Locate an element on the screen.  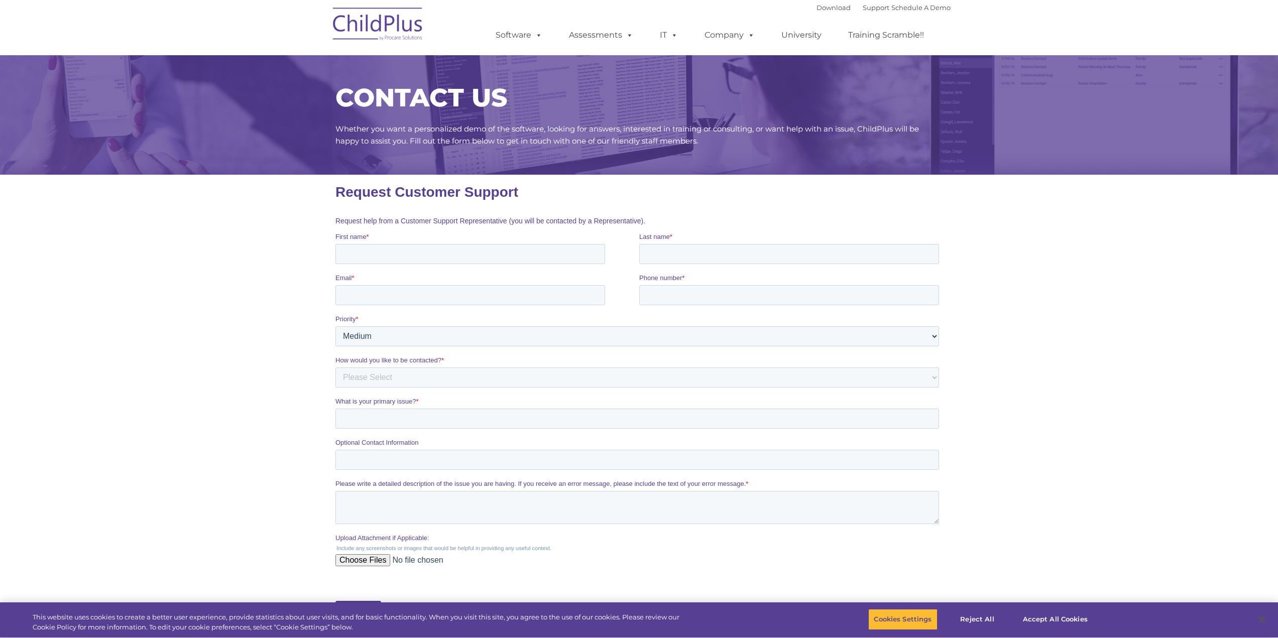
button: Cookies Settings is located at coordinates (902, 619).